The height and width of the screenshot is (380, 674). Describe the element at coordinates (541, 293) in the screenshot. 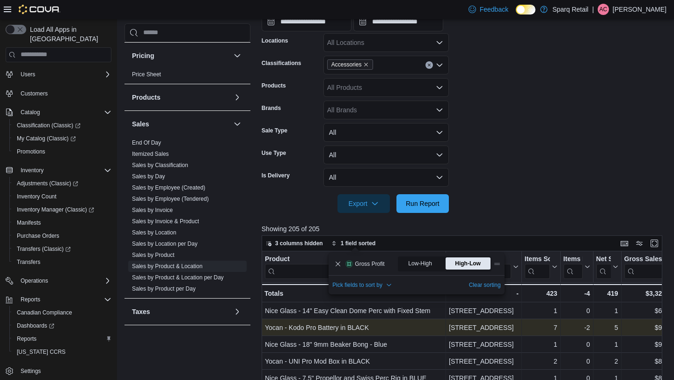

I see `div: 423` at that location.